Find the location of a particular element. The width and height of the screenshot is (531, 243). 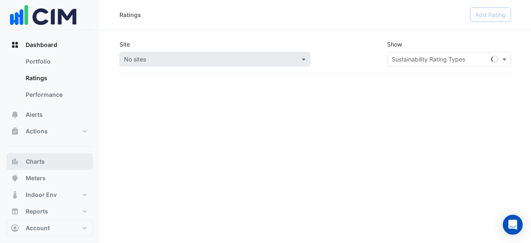

span: Alerts is located at coordinates (34, 115).